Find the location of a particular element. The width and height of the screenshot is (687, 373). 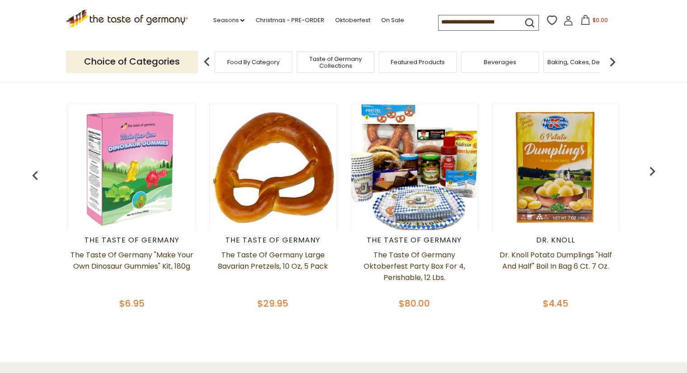

div: Dr. Knoll is located at coordinates (555, 240).